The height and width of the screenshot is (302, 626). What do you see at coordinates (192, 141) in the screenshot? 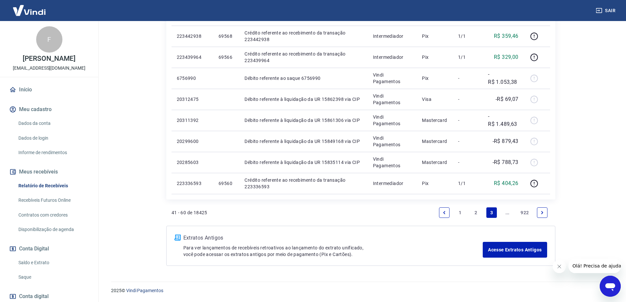
I see `p: 20299600` at bounding box center [192, 141].